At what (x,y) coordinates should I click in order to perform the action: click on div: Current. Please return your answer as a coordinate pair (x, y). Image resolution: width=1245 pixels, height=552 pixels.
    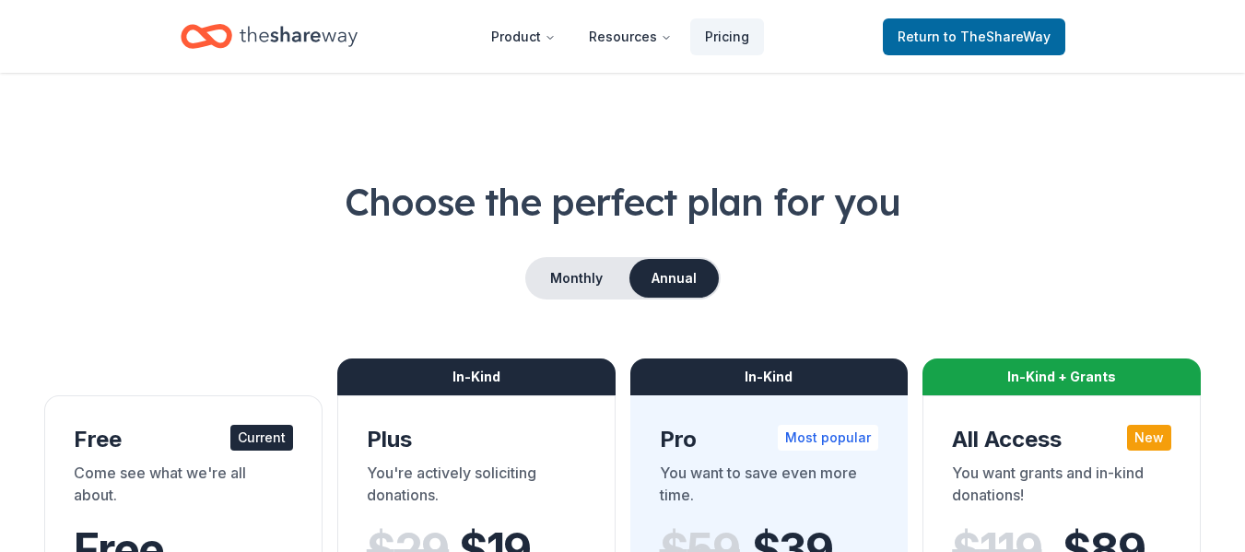
    Looking at the image, I should click on (262, 438).